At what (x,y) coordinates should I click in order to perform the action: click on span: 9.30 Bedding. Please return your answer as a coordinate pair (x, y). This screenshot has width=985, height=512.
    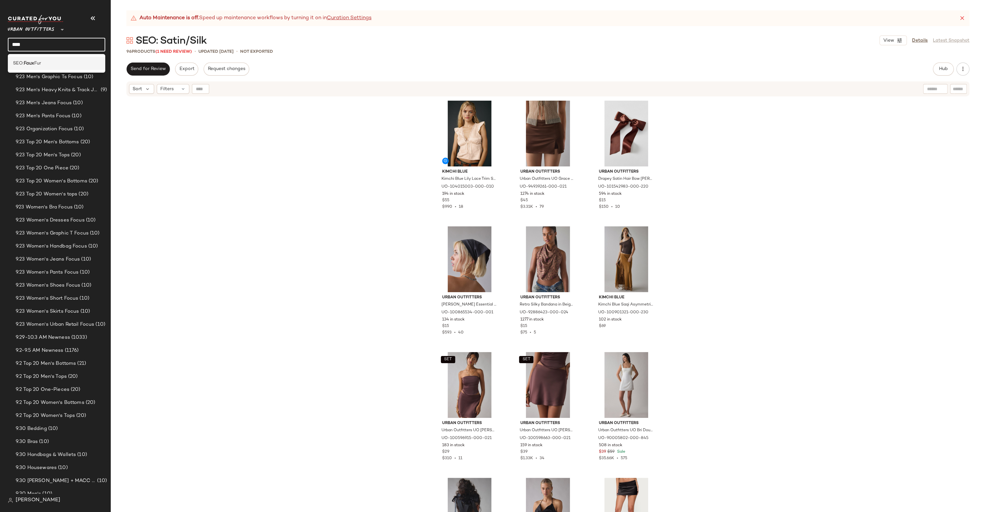
    Looking at the image, I should click on (31, 429).